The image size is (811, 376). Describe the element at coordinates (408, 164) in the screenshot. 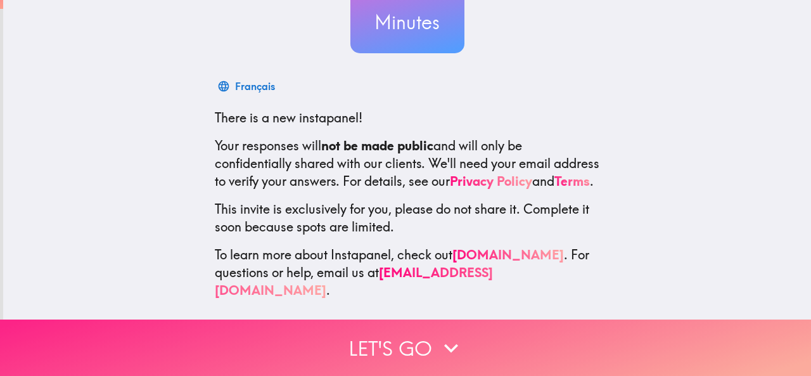

I see `p: Your responses will and will only be confidentially shared with our clients. We'll need your emai...` at that location.